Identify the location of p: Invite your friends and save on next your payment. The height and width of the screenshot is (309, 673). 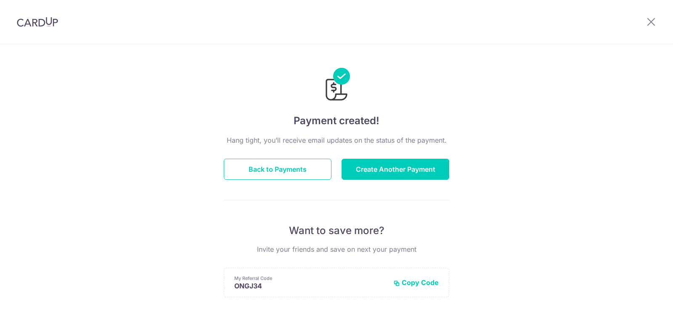
(337, 249).